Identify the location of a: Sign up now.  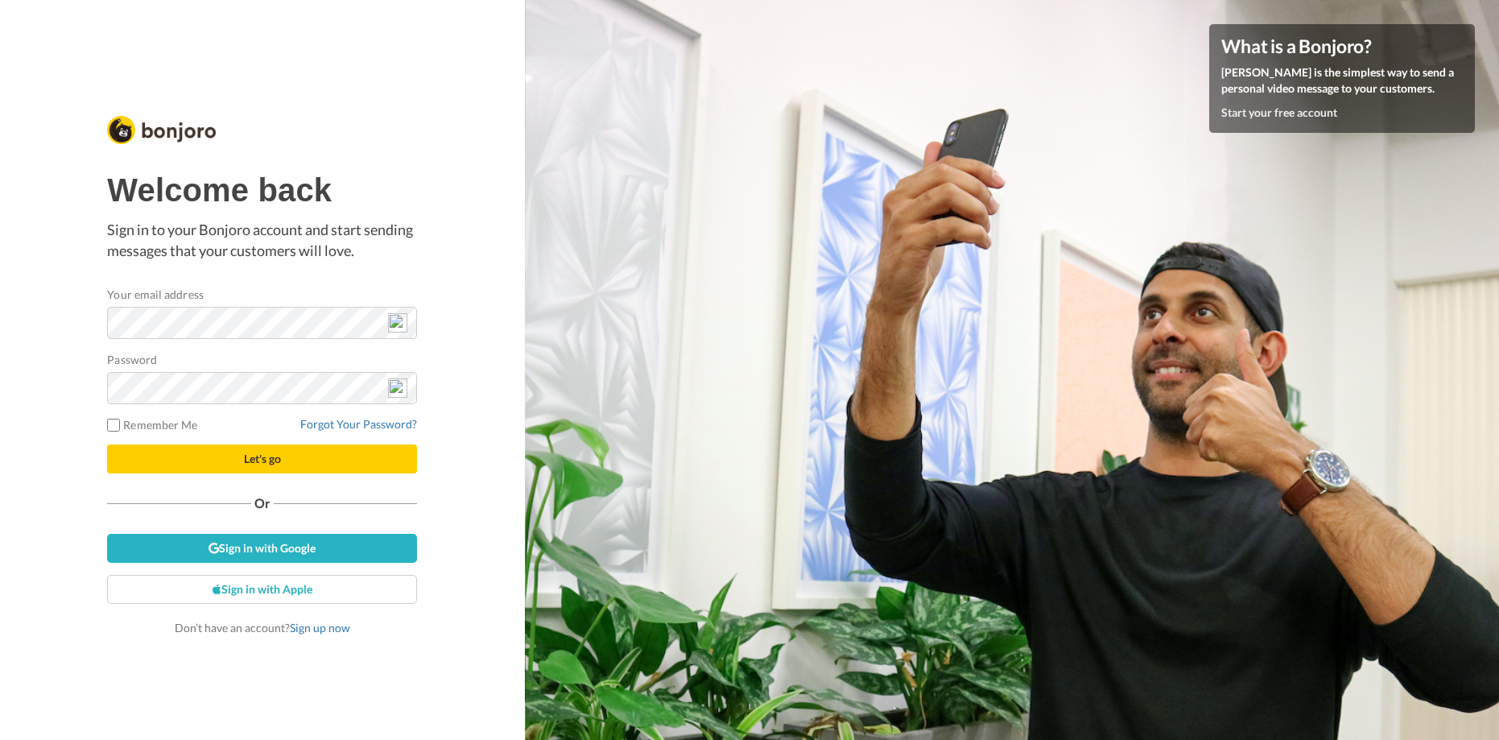
(320, 627).